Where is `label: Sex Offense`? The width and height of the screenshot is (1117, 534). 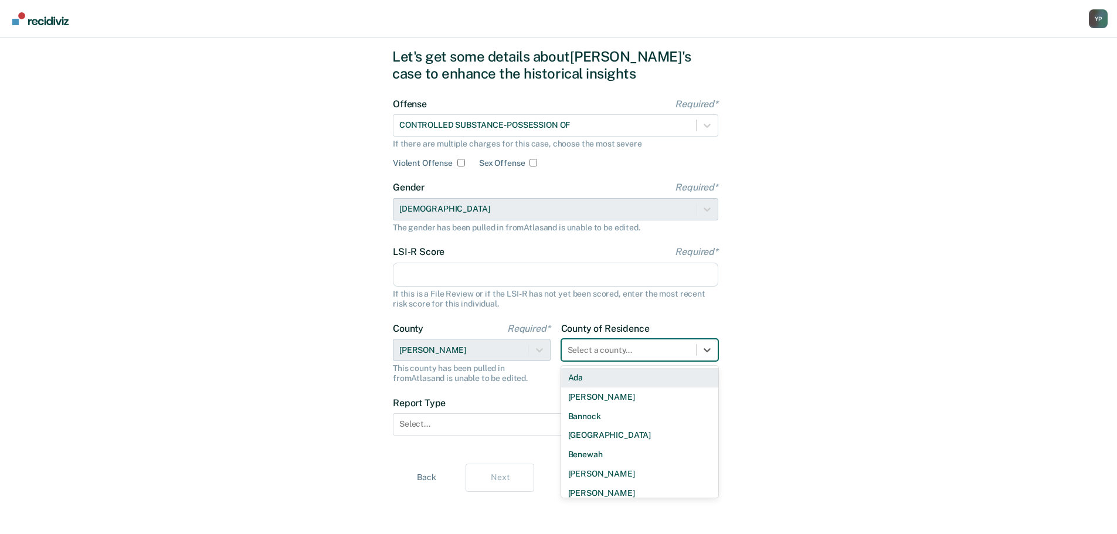 label: Sex Offense is located at coordinates (502, 163).